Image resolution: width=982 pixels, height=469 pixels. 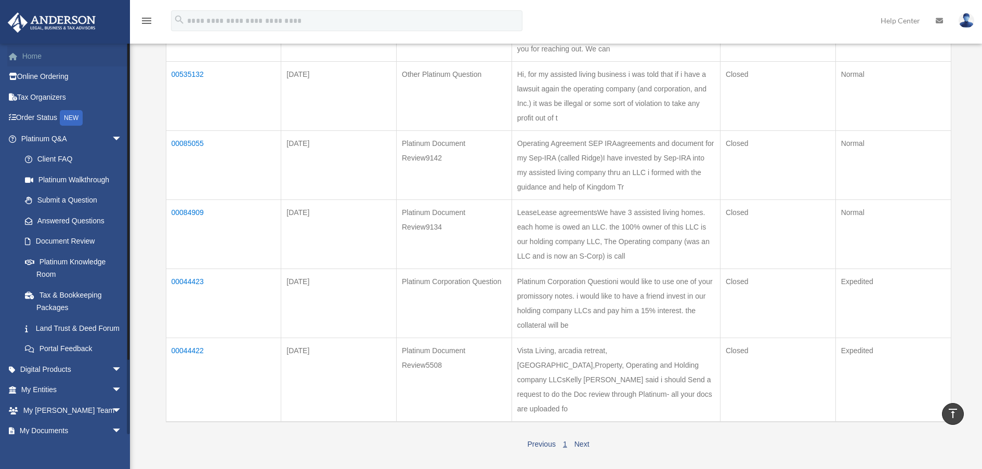 I want to click on a: Submit a Question, so click(x=73, y=201).